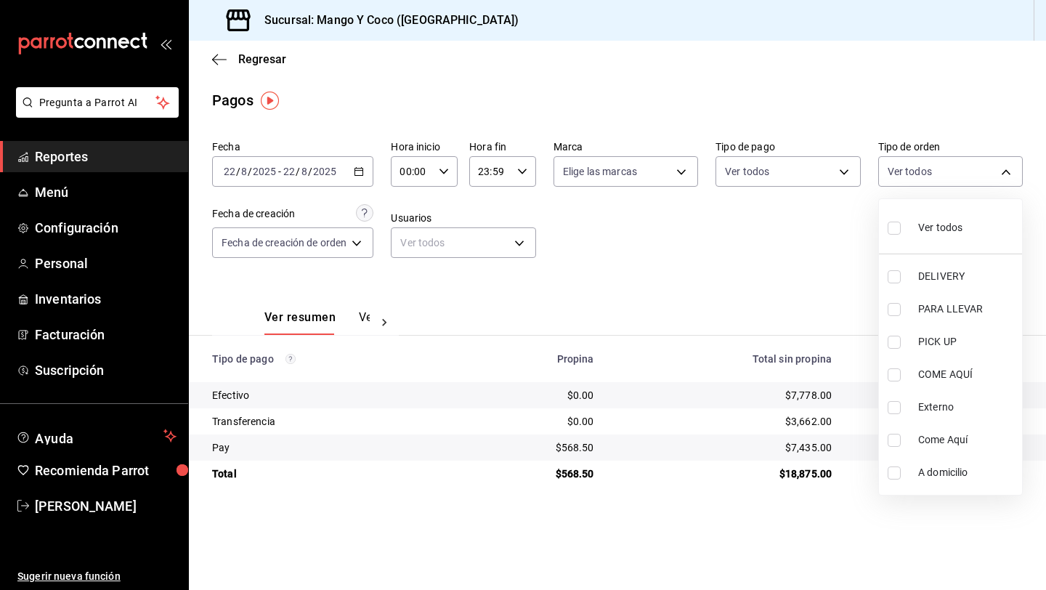 Image resolution: width=1046 pixels, height=590 pixels. What do you see at coordinates (967, 407) in the screenshot?
I see `span: Externo` at bounding box center [967, 407].